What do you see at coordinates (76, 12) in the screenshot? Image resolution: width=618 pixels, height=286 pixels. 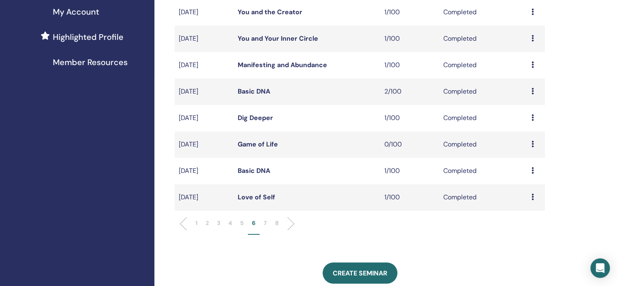 I see `span: My Account` at bounding box center [76, 12].